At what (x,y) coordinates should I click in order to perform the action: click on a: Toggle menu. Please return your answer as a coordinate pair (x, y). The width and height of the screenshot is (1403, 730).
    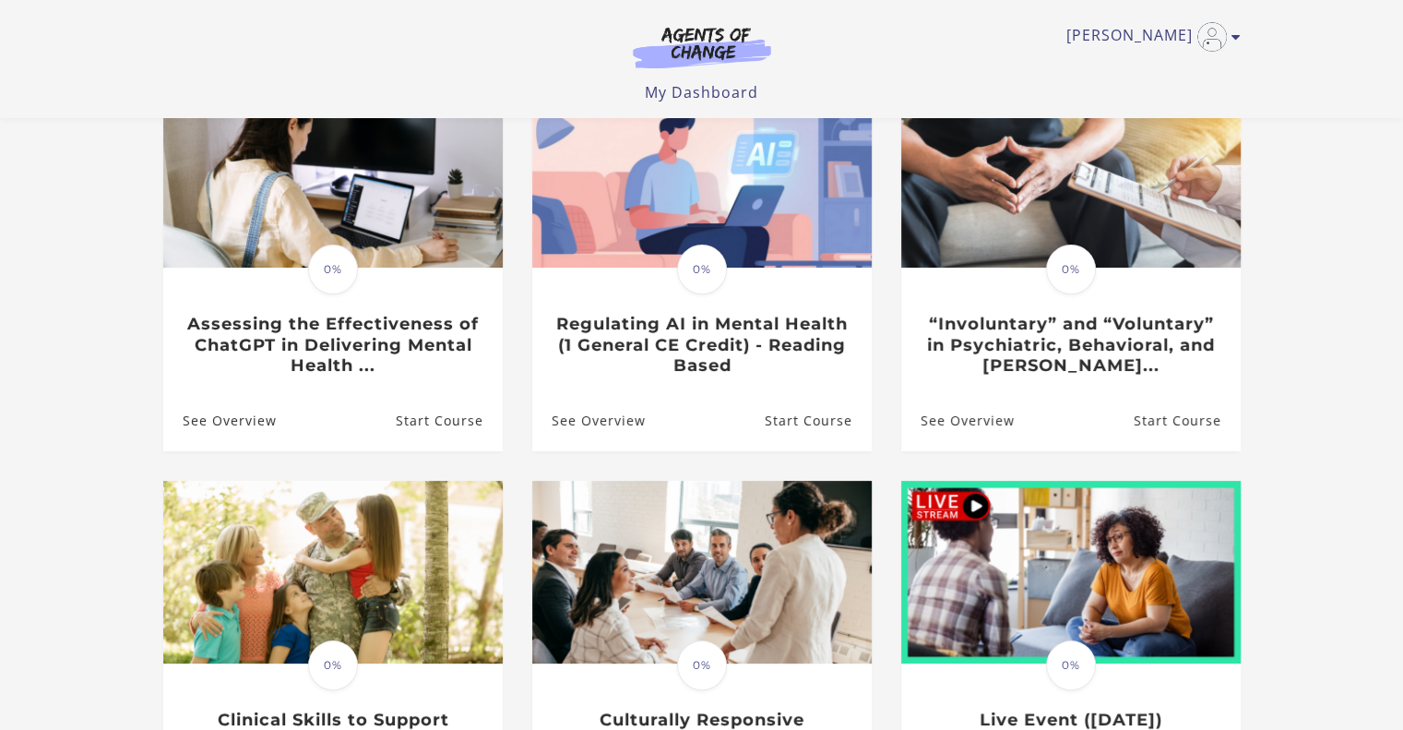
    Looking at the image, I should click on (1148, 37).